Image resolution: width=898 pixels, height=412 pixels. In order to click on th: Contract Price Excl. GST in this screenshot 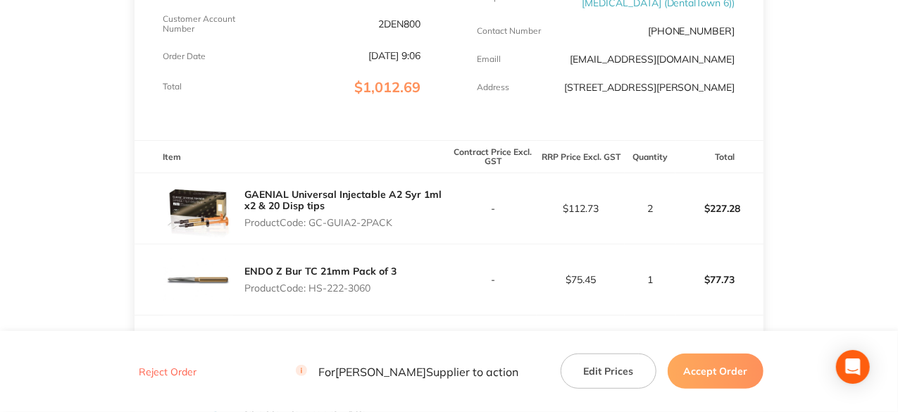, I will do `click(493, 156)`.